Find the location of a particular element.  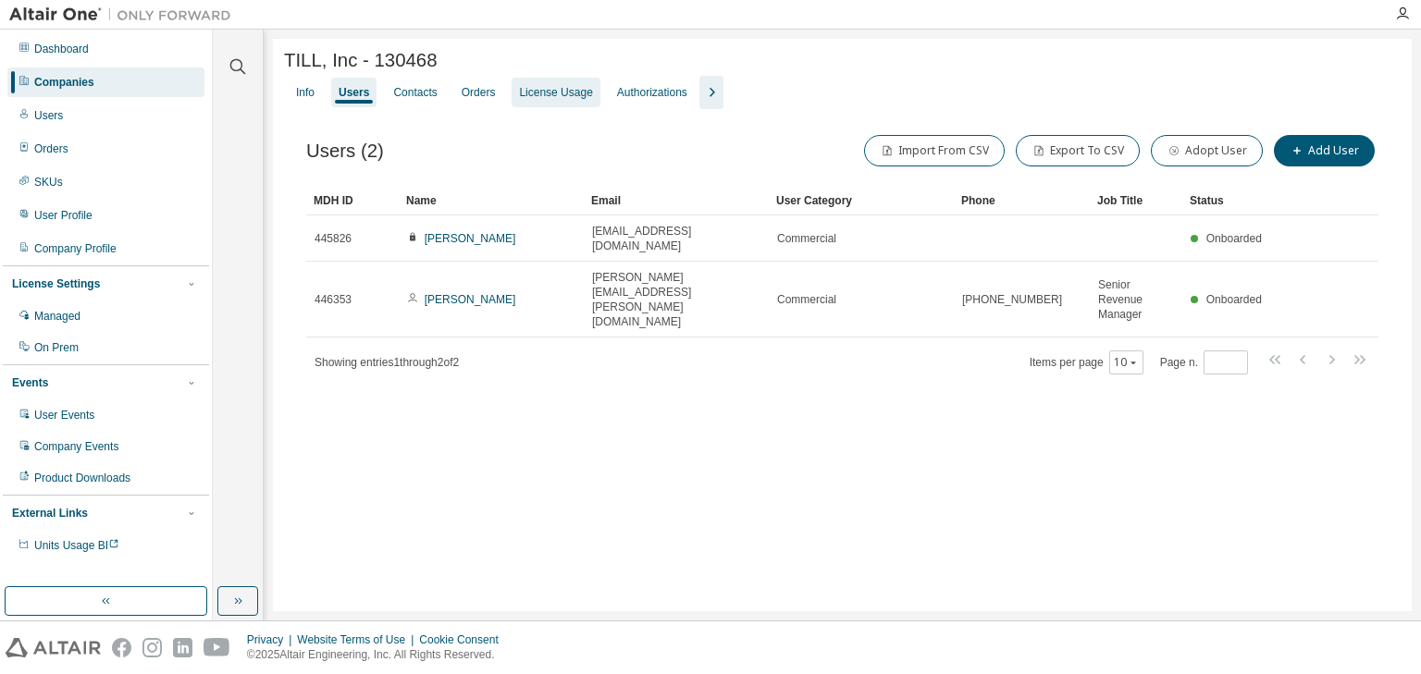

div: License Usage is located at coordinates (555, 93).